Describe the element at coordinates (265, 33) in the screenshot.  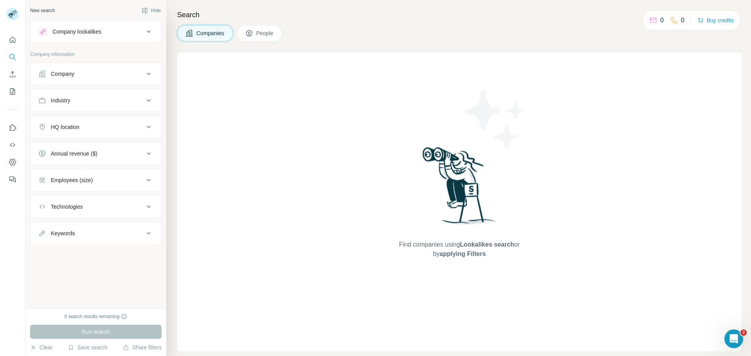
I see `span: People` at that location.